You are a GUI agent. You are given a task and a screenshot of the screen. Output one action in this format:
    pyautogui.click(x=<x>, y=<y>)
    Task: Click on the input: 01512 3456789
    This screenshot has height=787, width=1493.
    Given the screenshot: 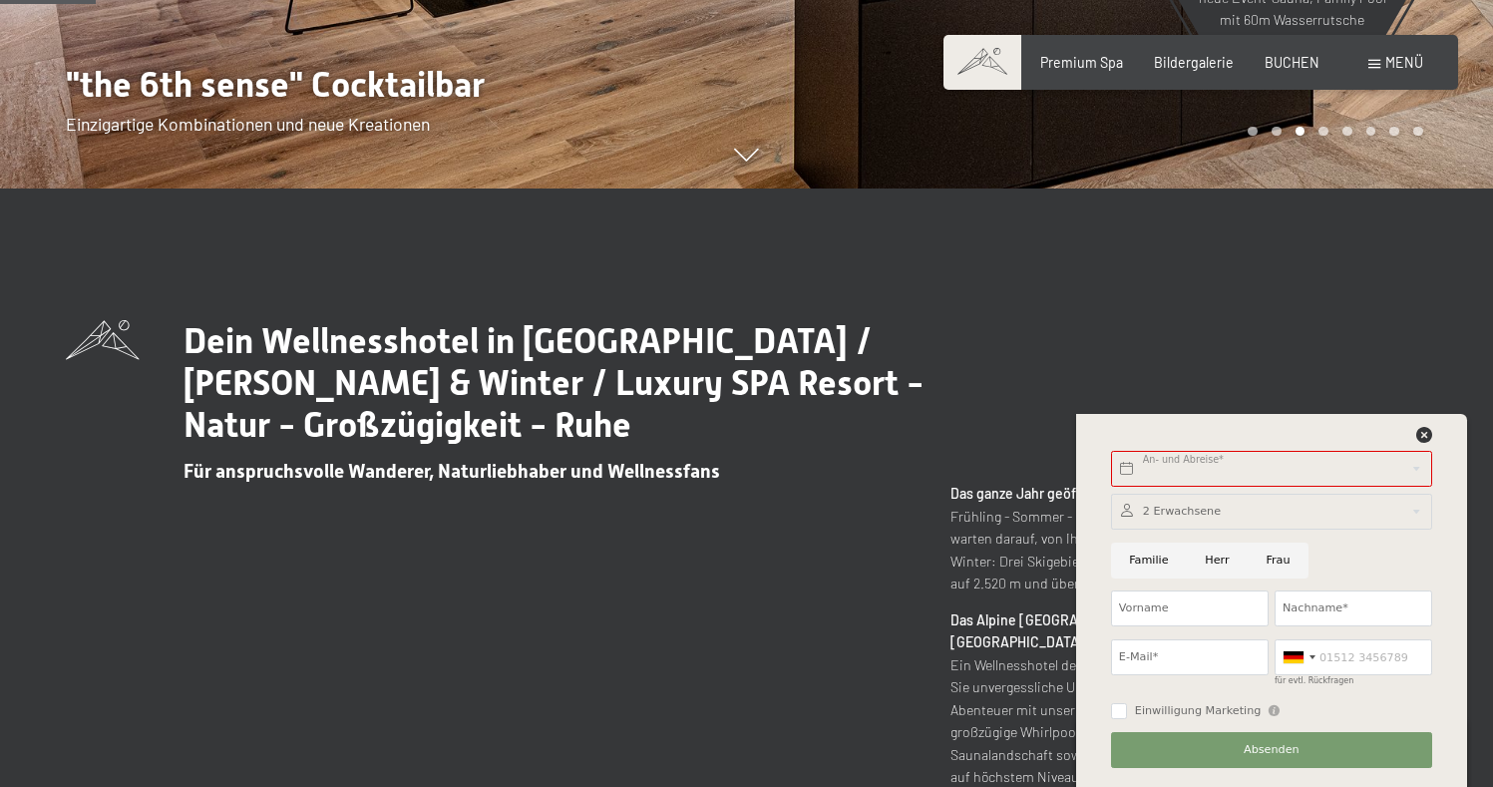 What is the action you would take?
    pyautogui.click(x=1354, y=657)
    